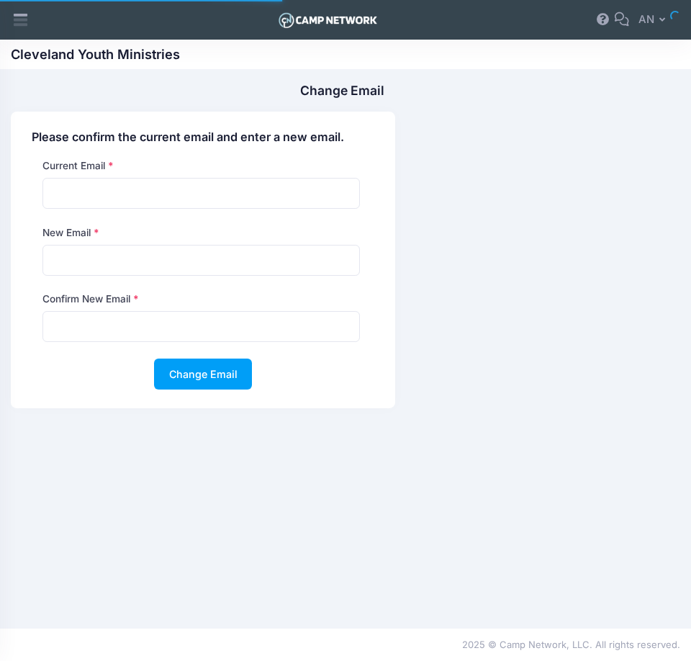 This screenshot has width=691, height=661. Describe the element at coordinates (78, 166) in the screenshot. I see `label: Current Email` at that location.